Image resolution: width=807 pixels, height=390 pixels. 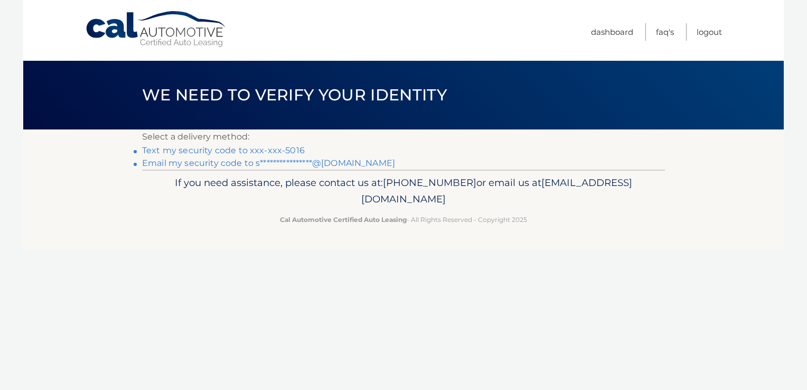 I want to click on a: Text my security code to xxx-xxx-5016, so click(x=223, y=150).